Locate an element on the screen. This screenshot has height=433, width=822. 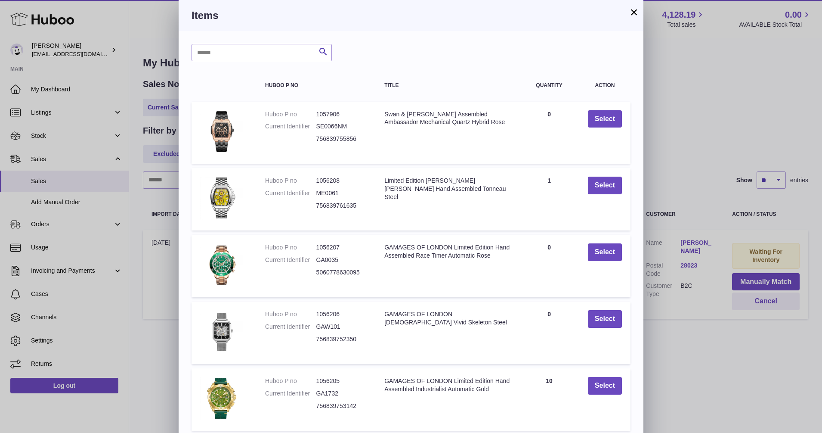
dd: 756839753142 is located at coordinates (342, 405).